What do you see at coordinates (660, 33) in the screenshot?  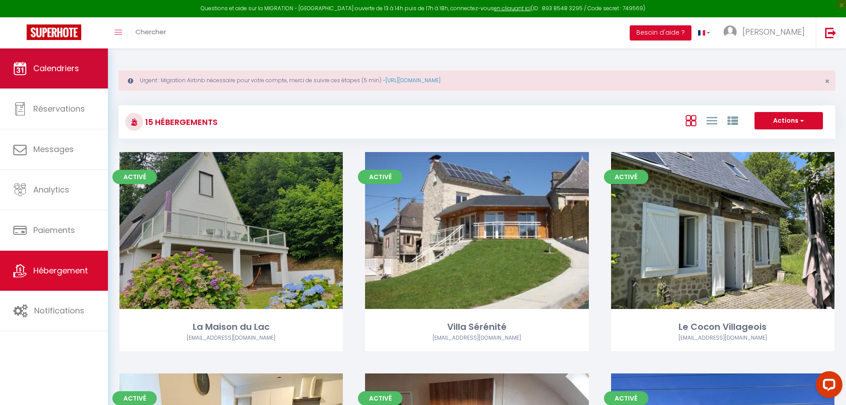 I see `button: Besoin d'aide ?` at bounding box center [660, 33].